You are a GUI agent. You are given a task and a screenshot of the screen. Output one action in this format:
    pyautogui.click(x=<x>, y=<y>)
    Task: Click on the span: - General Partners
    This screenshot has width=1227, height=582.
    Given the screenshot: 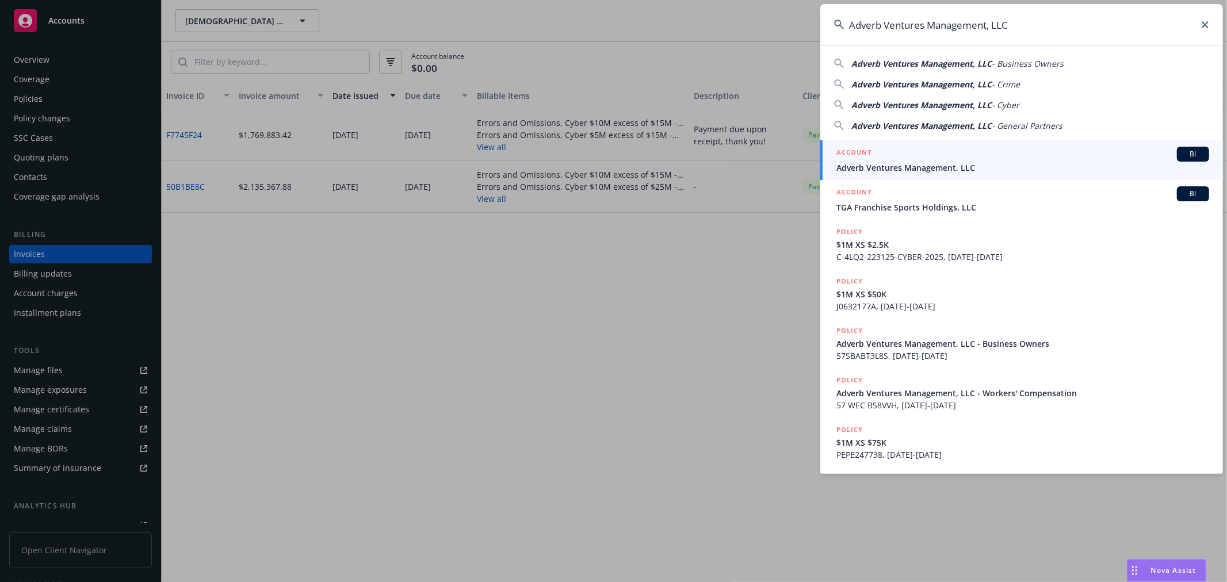 What is the action you would take?
    pyautogui.click(x=1027, y=125)
    